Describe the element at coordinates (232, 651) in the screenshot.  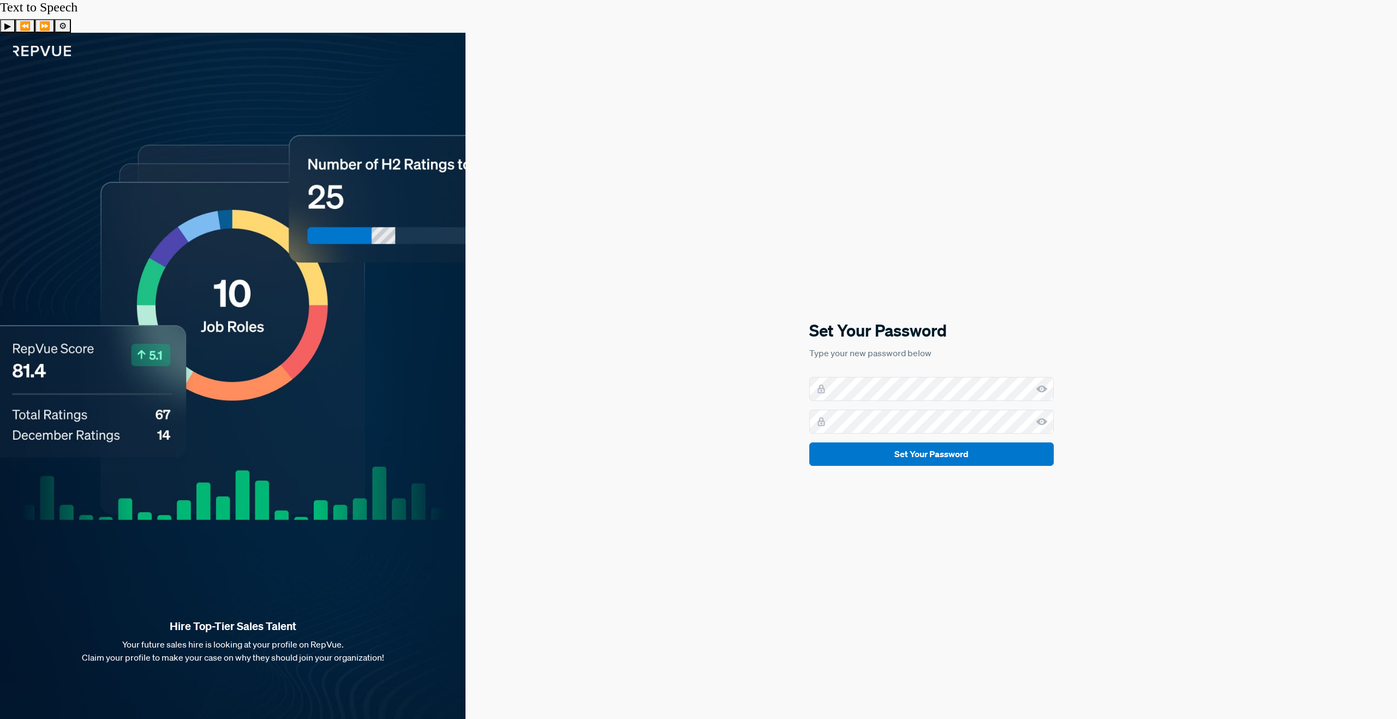
I see `p: Your future sales hire is looking at your profile on RepVue. Claim your profile to make your case...` at that location.